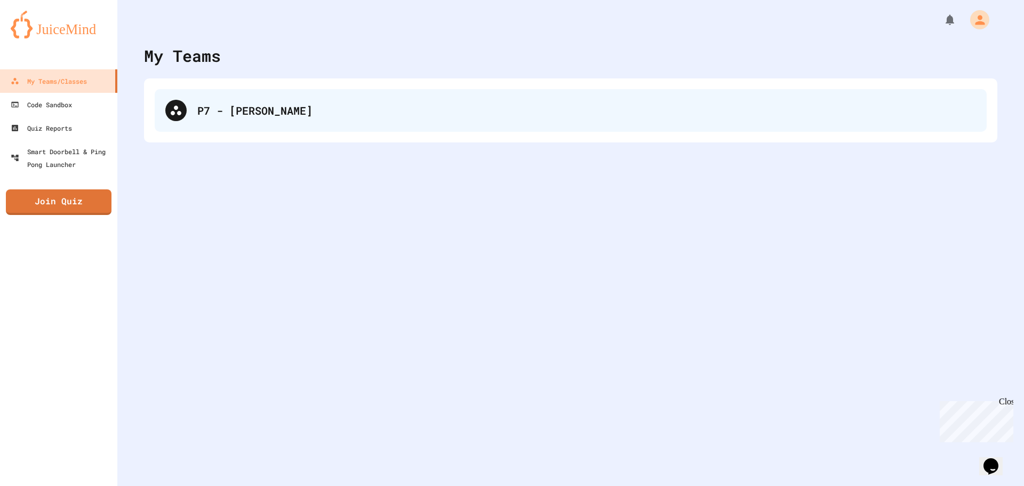 The width and height of the screenshot is (1024, 486). What do you see at coordinates (41, 105) in the screenshot?
I see `div: Code Sandbox` at bounding box center [41, 105].